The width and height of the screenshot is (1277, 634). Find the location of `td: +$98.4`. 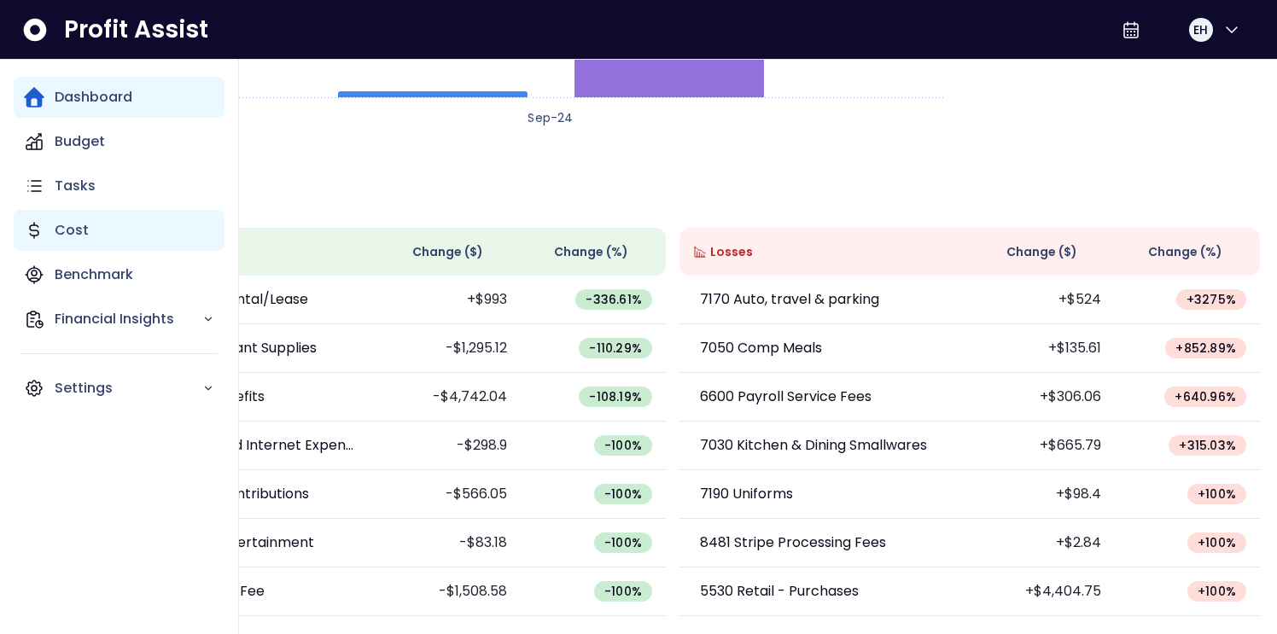

td: +$98.4 is located at coordinates (1042, 494).